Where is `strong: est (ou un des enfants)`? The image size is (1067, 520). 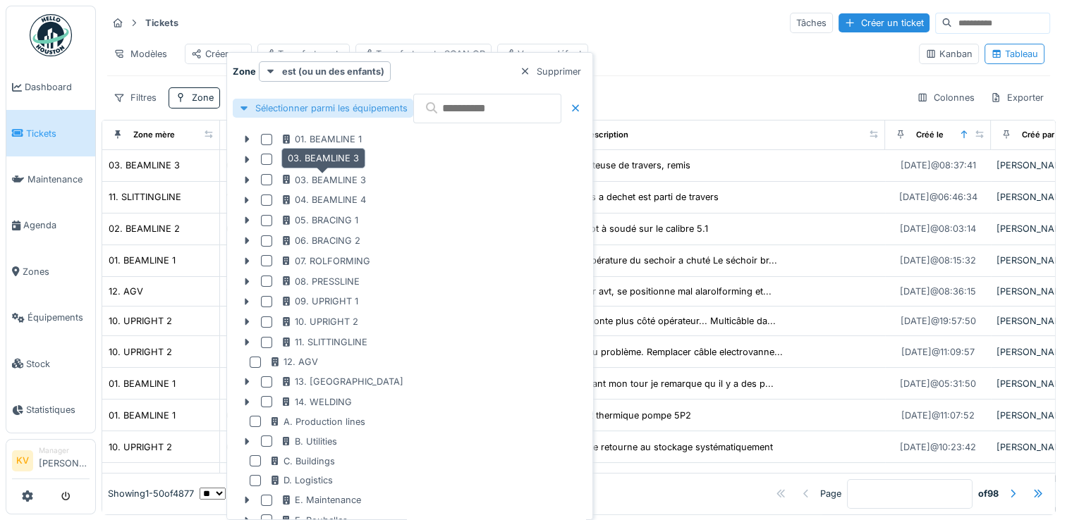 strong: est (ou un des enfants) is located at coordinates (333, 71).